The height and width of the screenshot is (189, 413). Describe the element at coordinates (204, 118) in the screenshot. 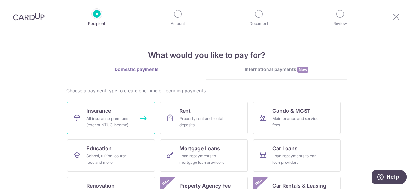

I see `a: RentProperty rent and rental deposits` at that location.